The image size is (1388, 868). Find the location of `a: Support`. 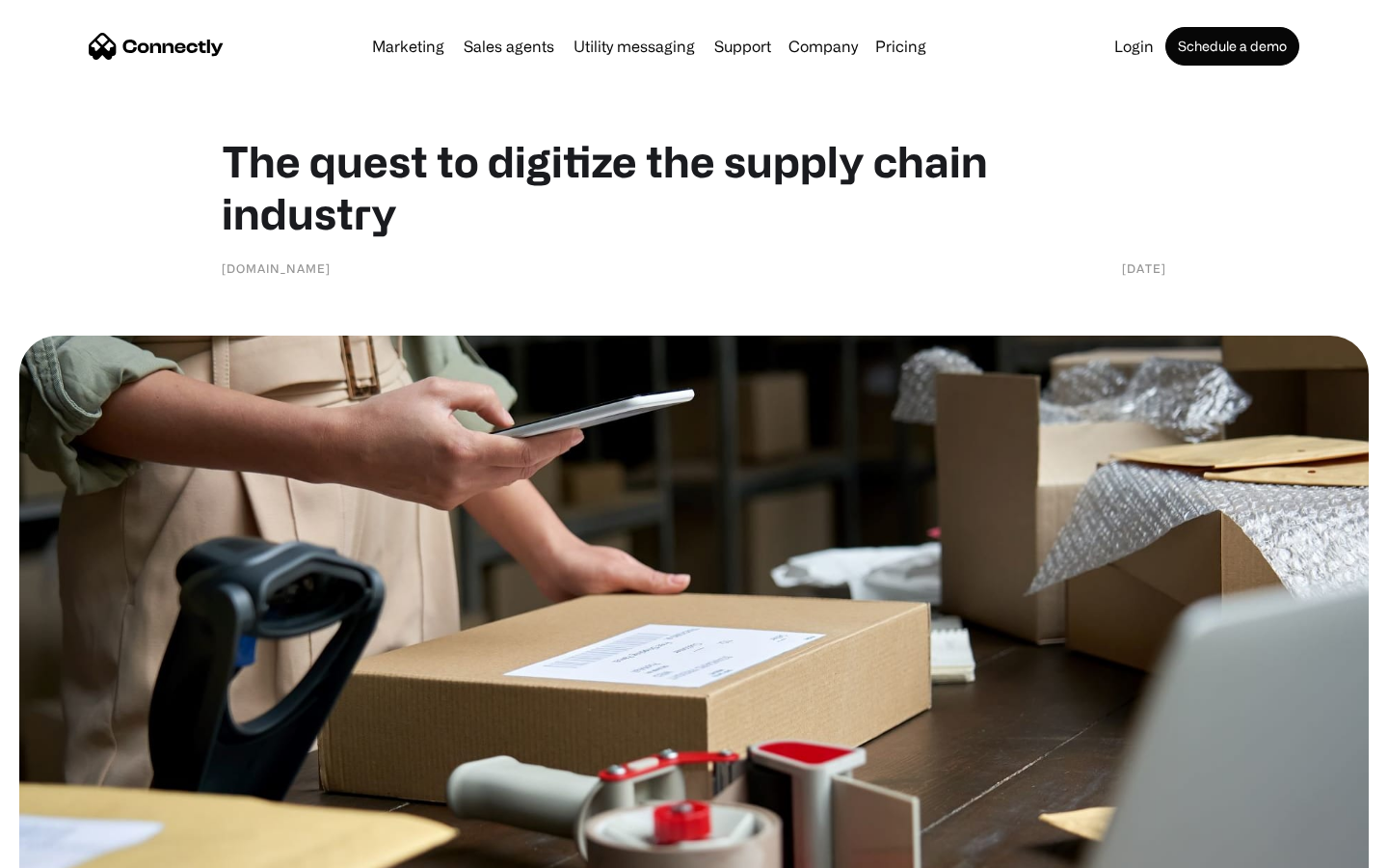

a: Support is located at coordinates (742, 46).